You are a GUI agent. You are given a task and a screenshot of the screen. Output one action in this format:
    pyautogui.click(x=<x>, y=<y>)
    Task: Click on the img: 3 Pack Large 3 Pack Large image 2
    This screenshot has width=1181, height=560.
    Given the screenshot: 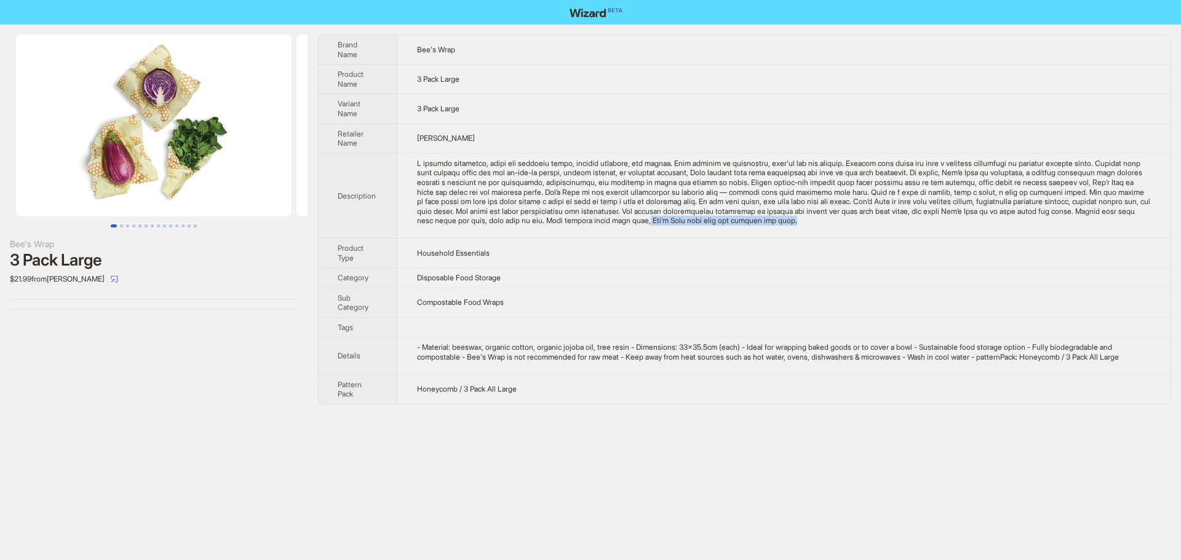 What is the action you would take?
    pyautogui.click(x=434, y=126)
    